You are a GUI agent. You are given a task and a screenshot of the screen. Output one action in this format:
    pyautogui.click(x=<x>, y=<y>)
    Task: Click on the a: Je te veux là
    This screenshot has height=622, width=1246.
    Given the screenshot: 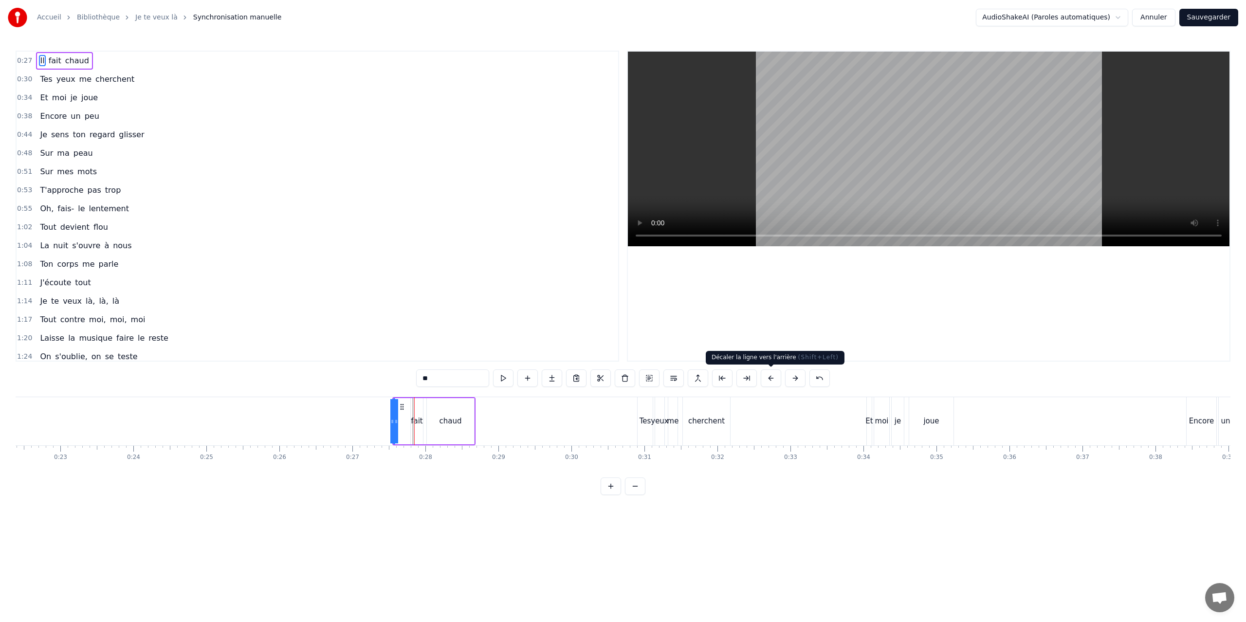 What is the action you would take?
    pyautogui.click(x=156, y=18)
    